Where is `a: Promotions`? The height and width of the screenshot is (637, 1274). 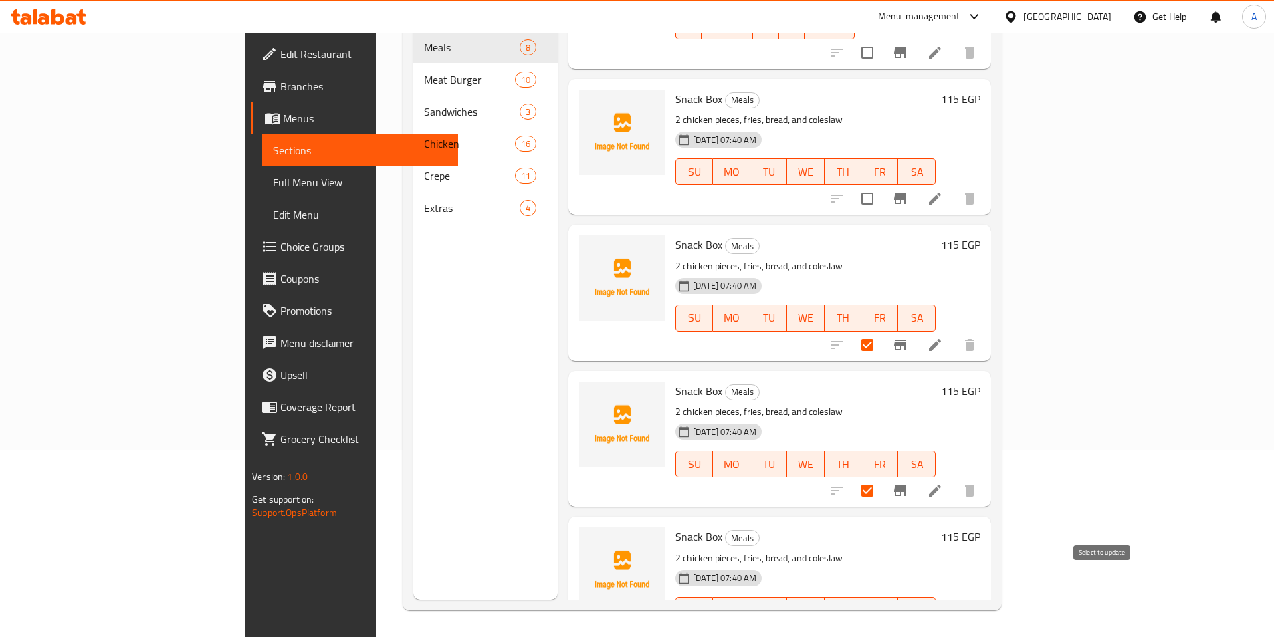 a: Promotions is located at coordinates (354, 311).